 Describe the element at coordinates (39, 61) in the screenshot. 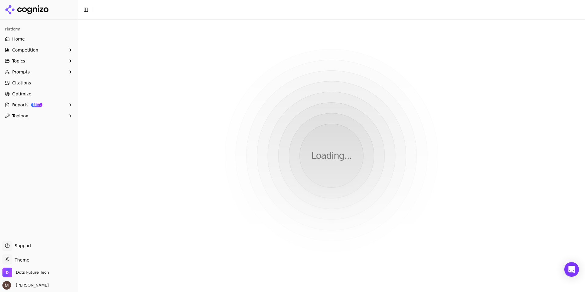

I see `button: Topics` at that location.